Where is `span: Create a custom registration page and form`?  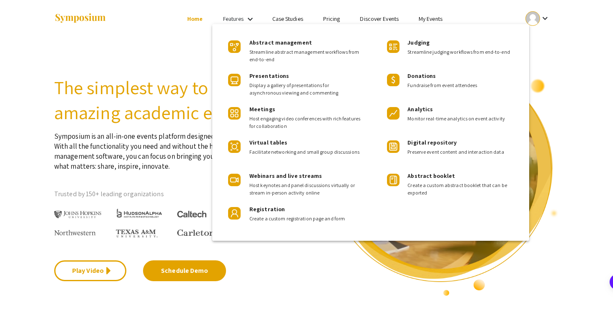 span: Create a custom registration page and form is located at coordinates (305, 219).